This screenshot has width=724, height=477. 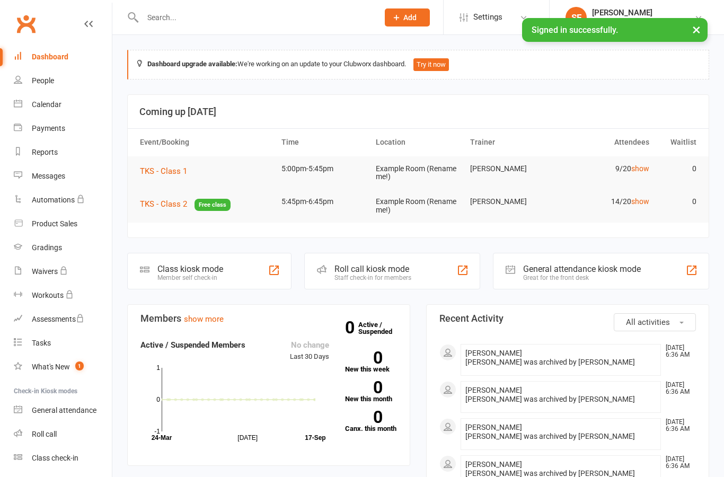 I want to click on div: No change, so click(x=310, y=345).